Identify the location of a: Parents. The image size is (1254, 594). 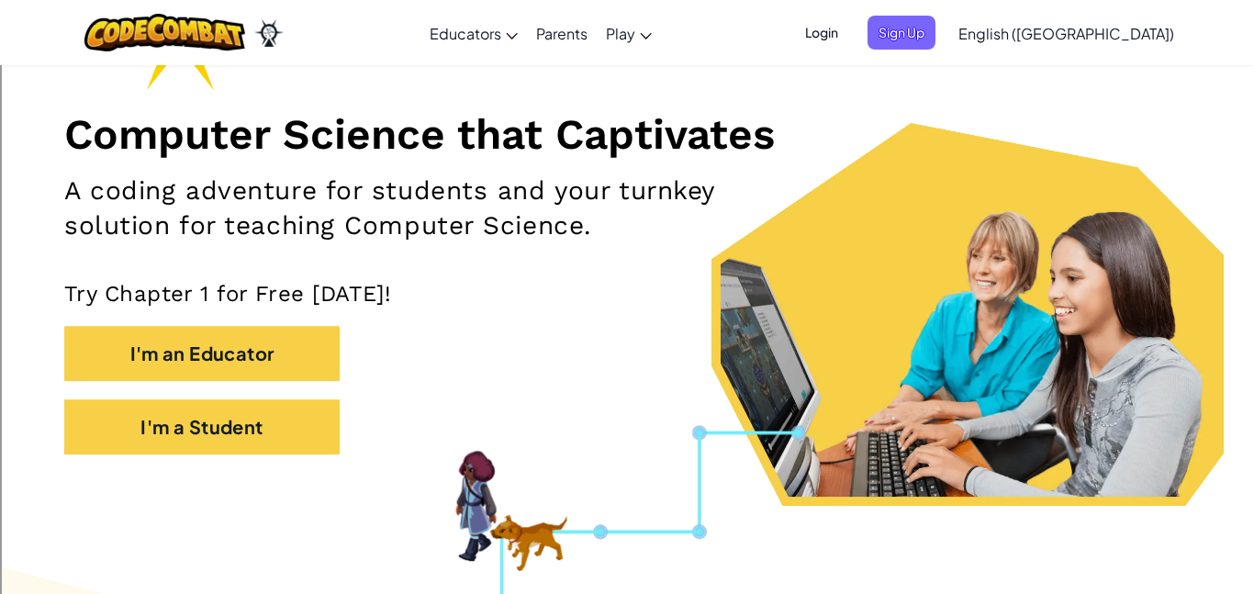
(562, 33).